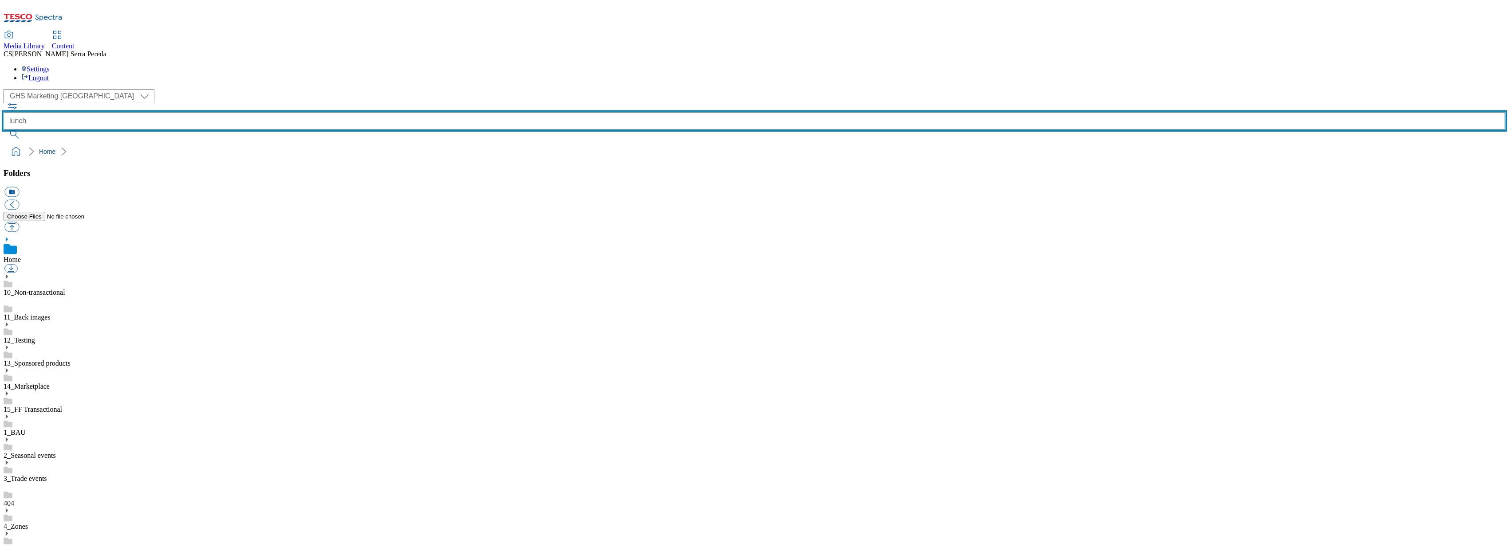 The width and height of the screenshot is (1509, 546). What do you see at coordinates (63, 41) in the screenshot?
I see `a: Content` at bounding box center [63, 41].